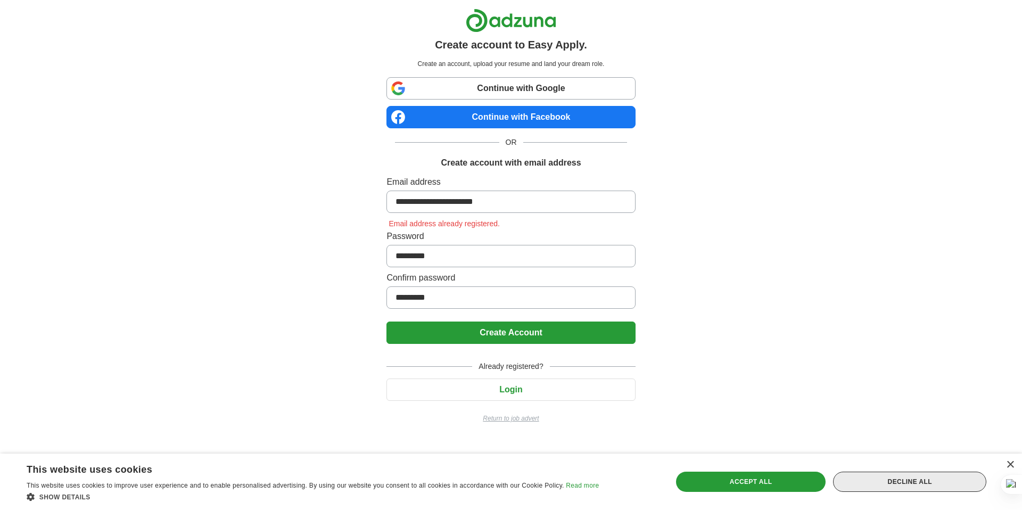  Describe the element at coordinates (910, 482) in the screenshot. I see `div: Decline all` at that location.